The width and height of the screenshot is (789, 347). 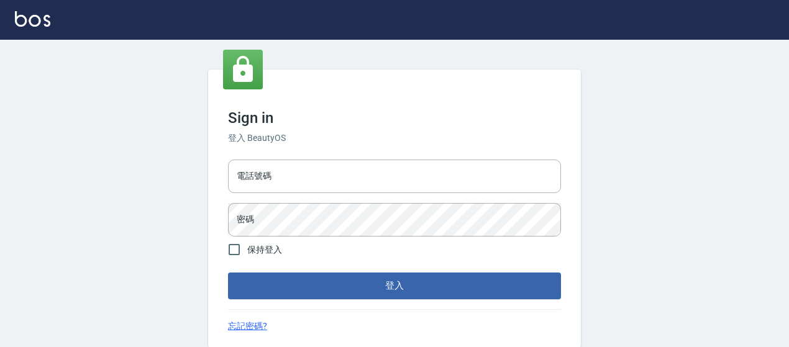 I want to click on span: 保持登入, so click(x=265, y=250).